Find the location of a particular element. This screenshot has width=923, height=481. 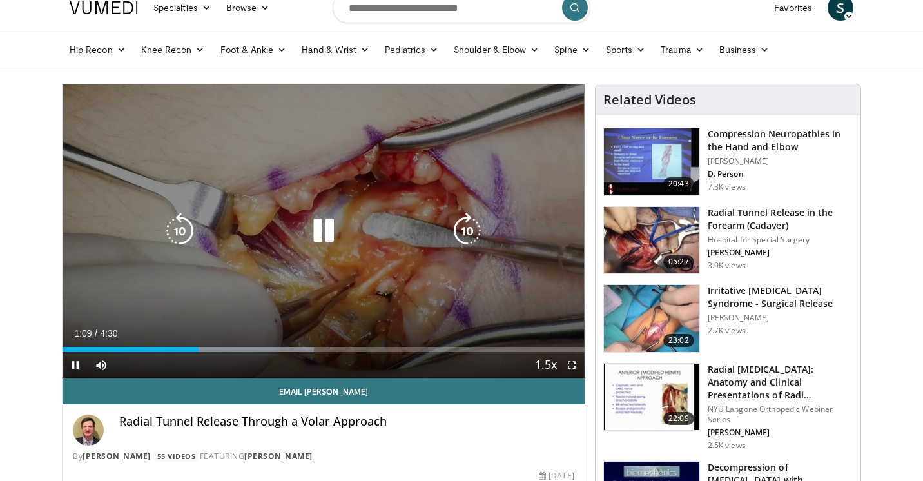

button: Fullscreen is located at coordinates (572, 365).